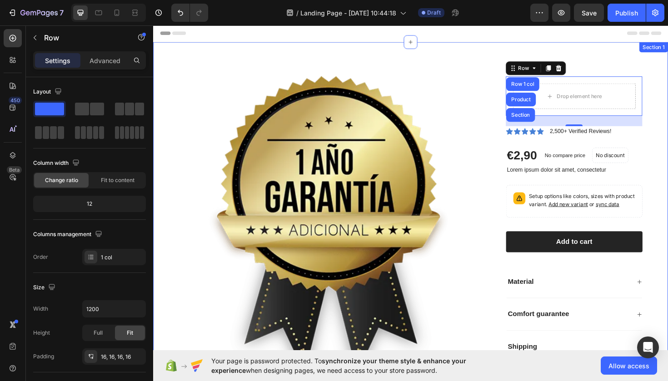  I want to click on span: Save, so click(589, 13).